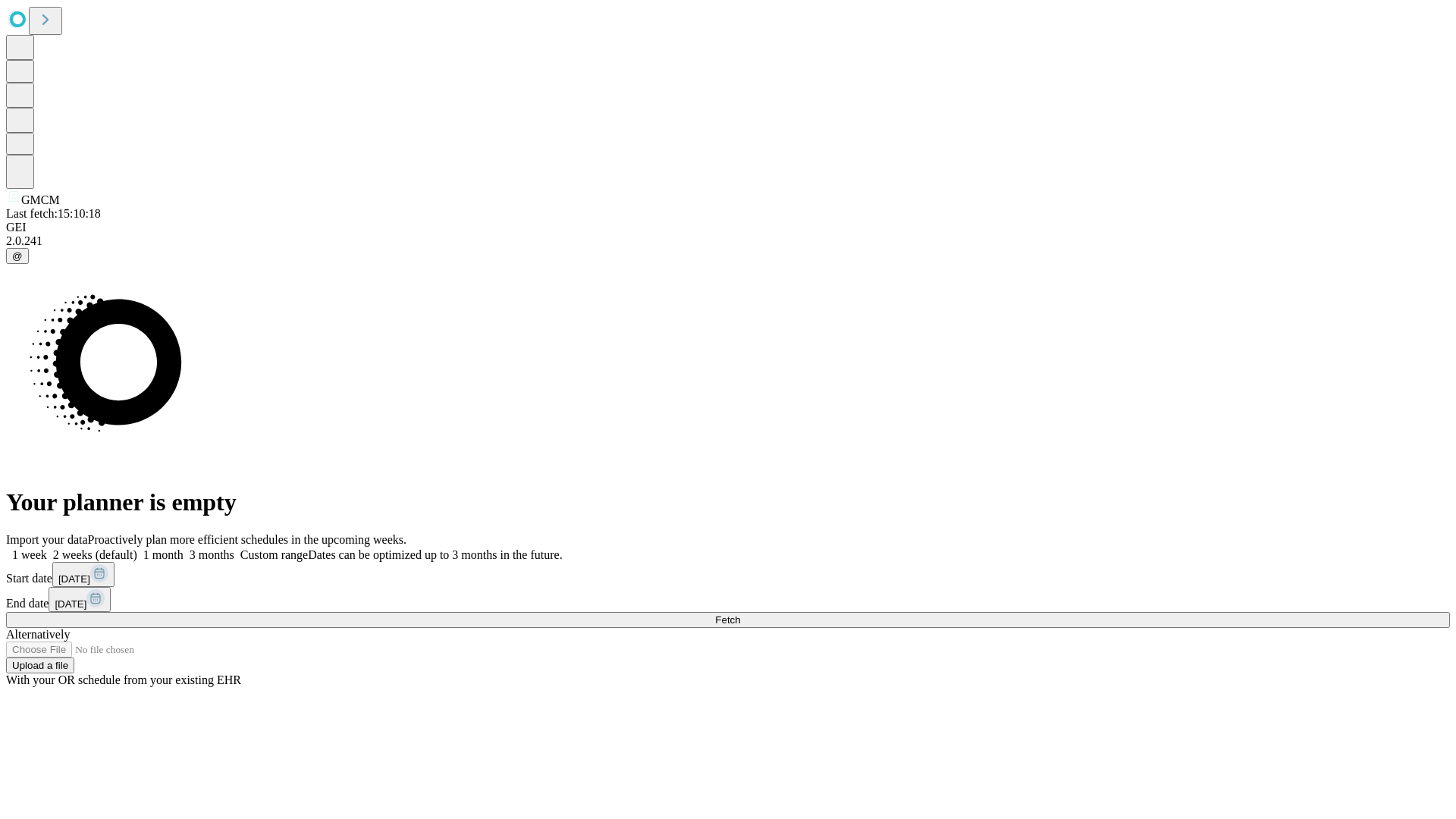 The image size is (1456, 819). I want to click on div: GEI, so click(728, 228).